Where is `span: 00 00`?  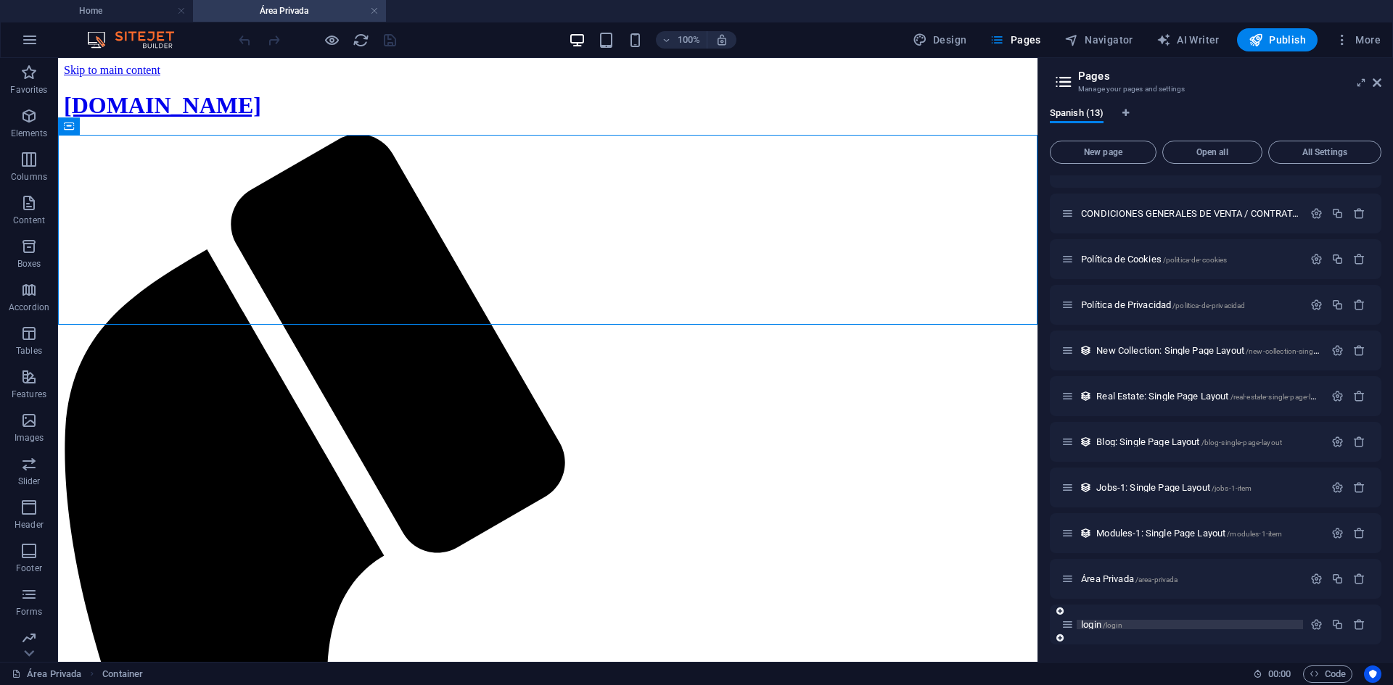 span: 00 00 is located at coordinates (1279, 675).